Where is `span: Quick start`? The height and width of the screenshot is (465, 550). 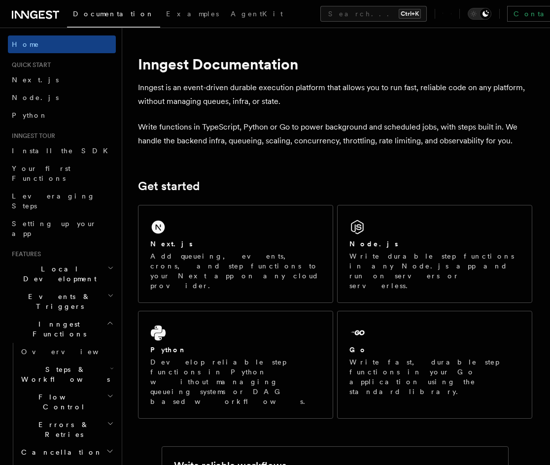
span: Quick start is located at coordinates (29, 65).